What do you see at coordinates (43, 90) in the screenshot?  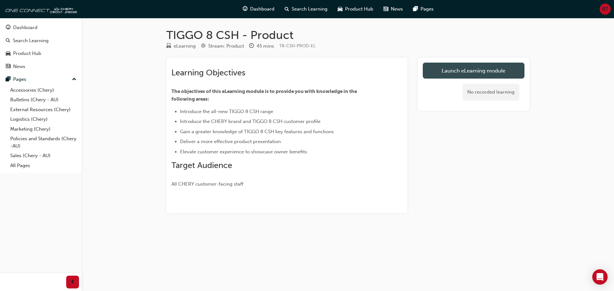 I see `a: Accessories (Chery)` at bounding box center [43, 90].